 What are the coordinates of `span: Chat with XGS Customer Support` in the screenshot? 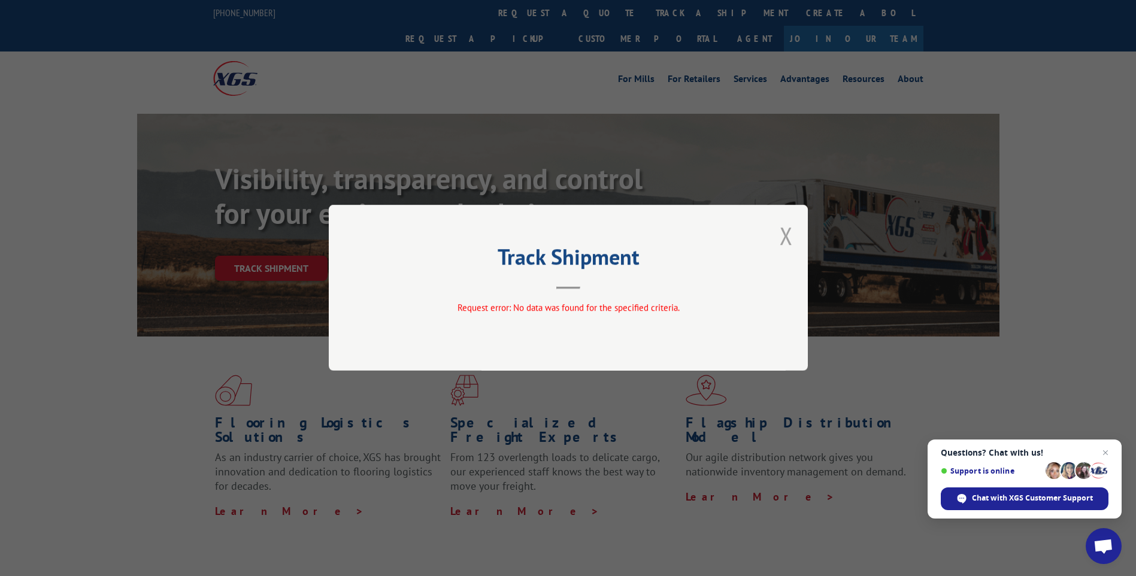 It's located at (1033, 498).